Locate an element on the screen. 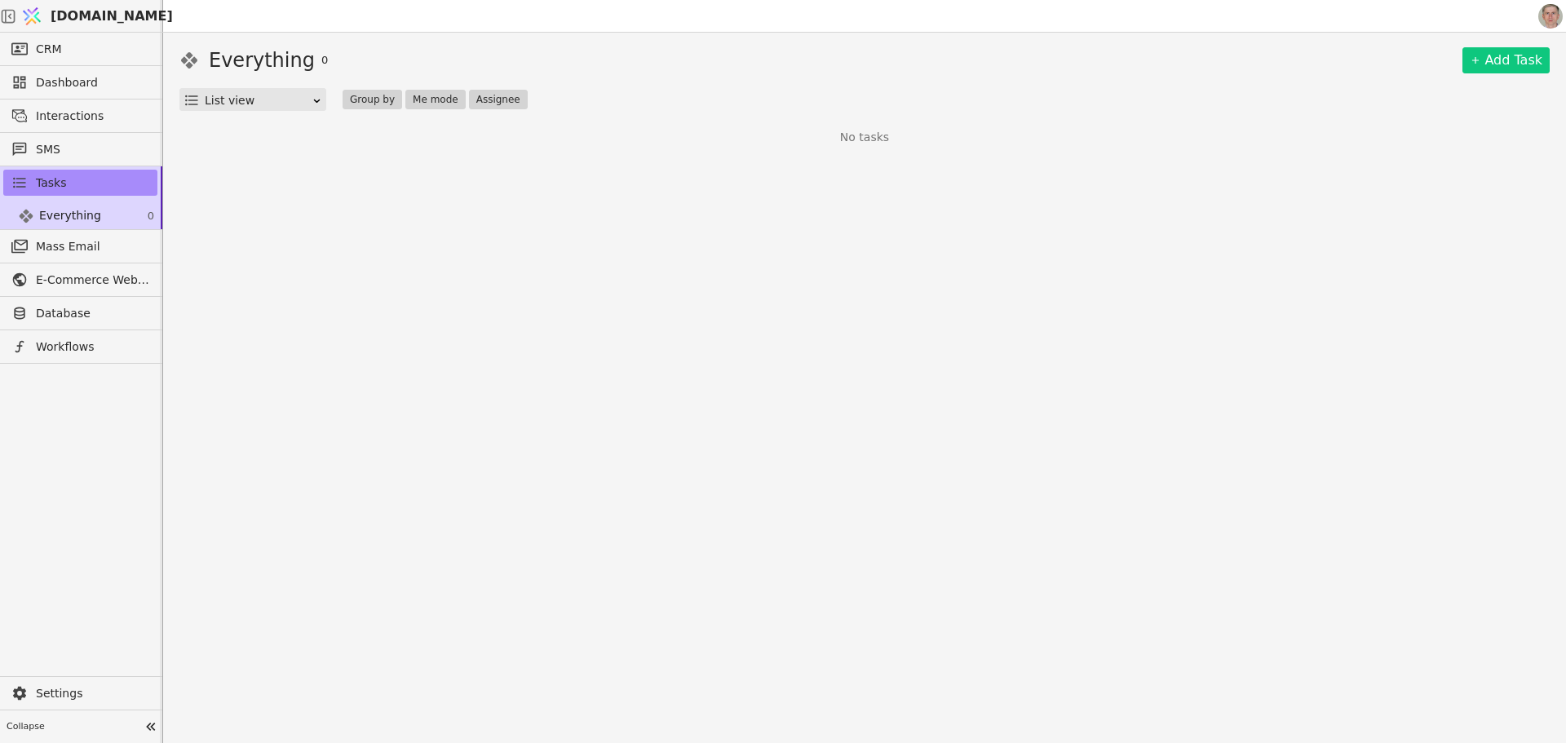 The width and height of the screenshot is (1566, 743). a: Workflows is located at coordinates (80, 347).